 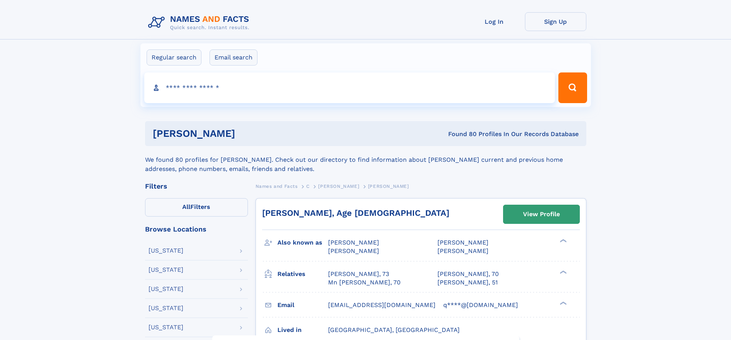 I want to click on div: Browse Locations, so click(x=196, y=229).